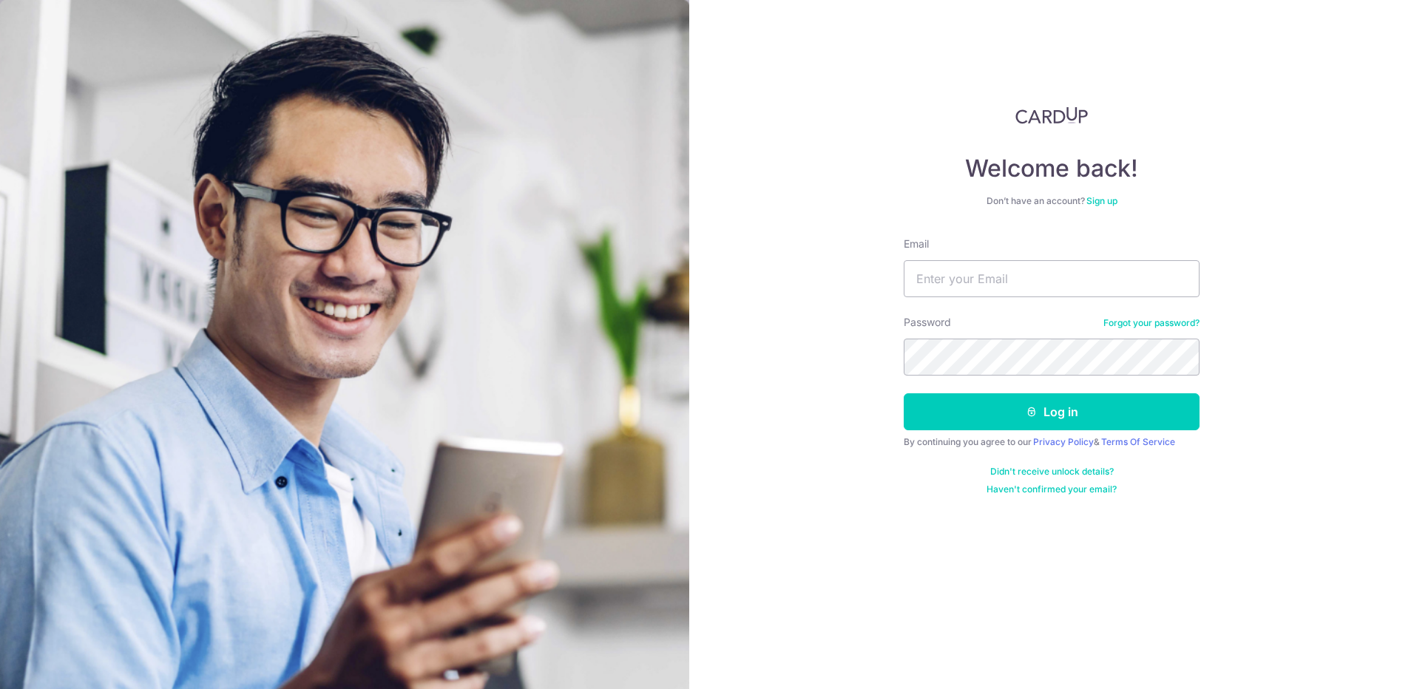 This screenshot has height=689, width=1414. I want to click on a: Forgot your password?, so click(1151, 323).